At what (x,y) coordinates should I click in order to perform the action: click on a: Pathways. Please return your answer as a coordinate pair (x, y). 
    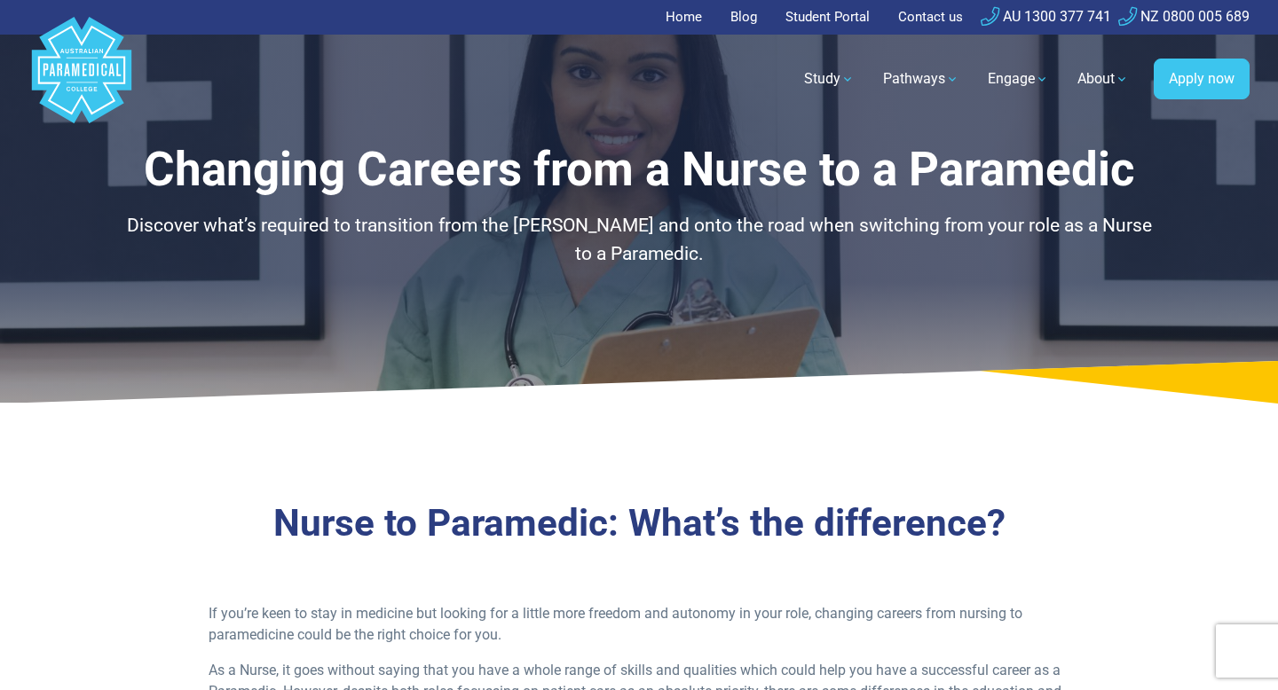
    Looking at the image, I should click on (921, 79).